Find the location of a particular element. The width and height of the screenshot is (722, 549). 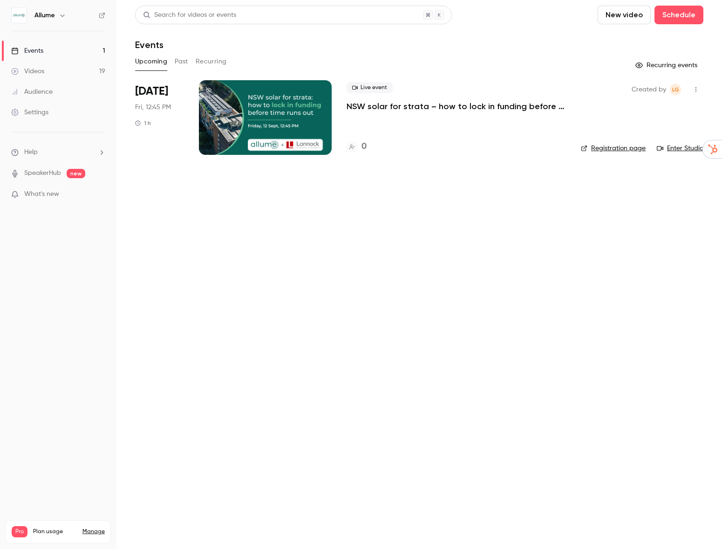

span: Created by is located at coordinates (649, 89).